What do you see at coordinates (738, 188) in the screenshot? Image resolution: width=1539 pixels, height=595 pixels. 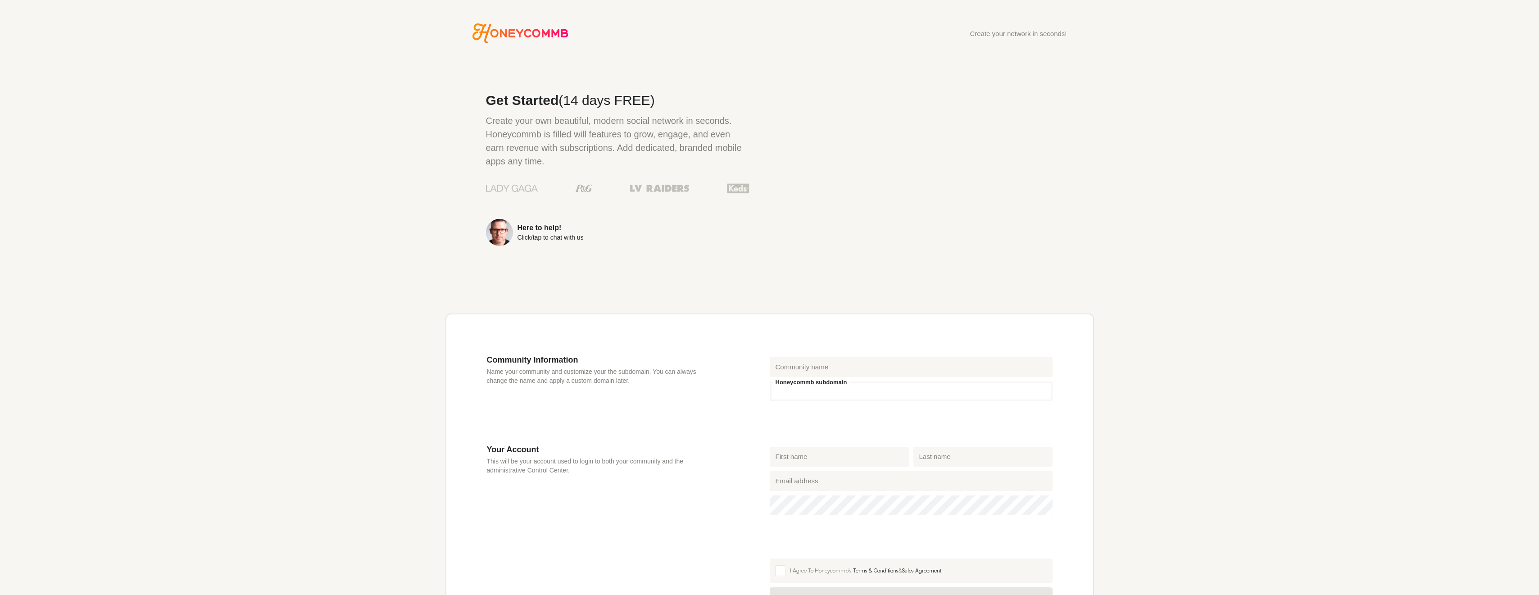 I see `img: Keds` at bounding box center [738, 188].